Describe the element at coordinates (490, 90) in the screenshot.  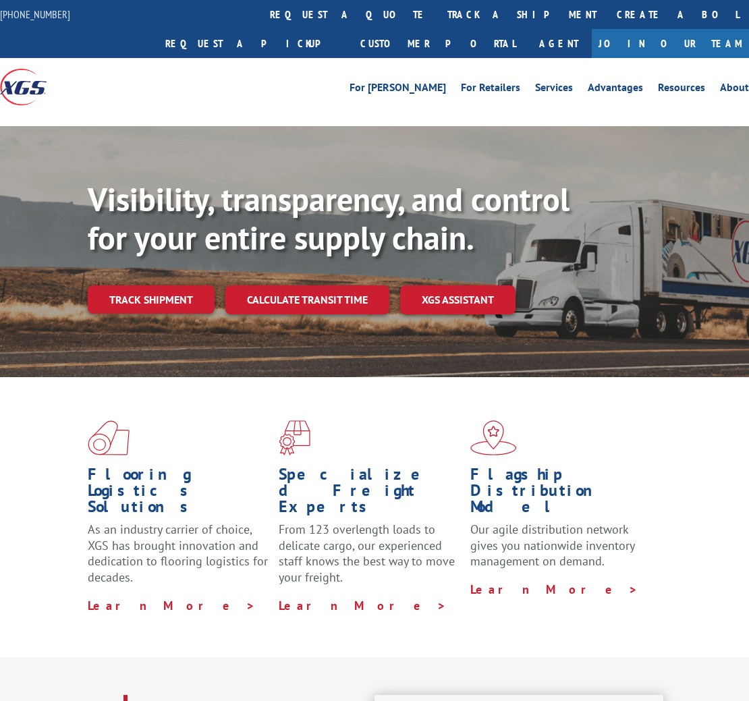
I see `a: For Retailers` at that location.